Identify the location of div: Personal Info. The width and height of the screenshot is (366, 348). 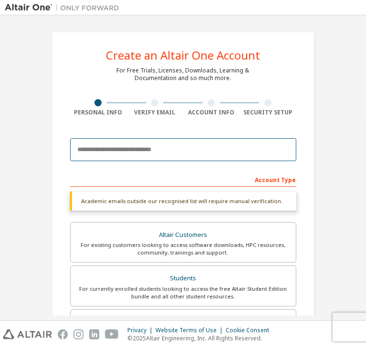
(98, 113).